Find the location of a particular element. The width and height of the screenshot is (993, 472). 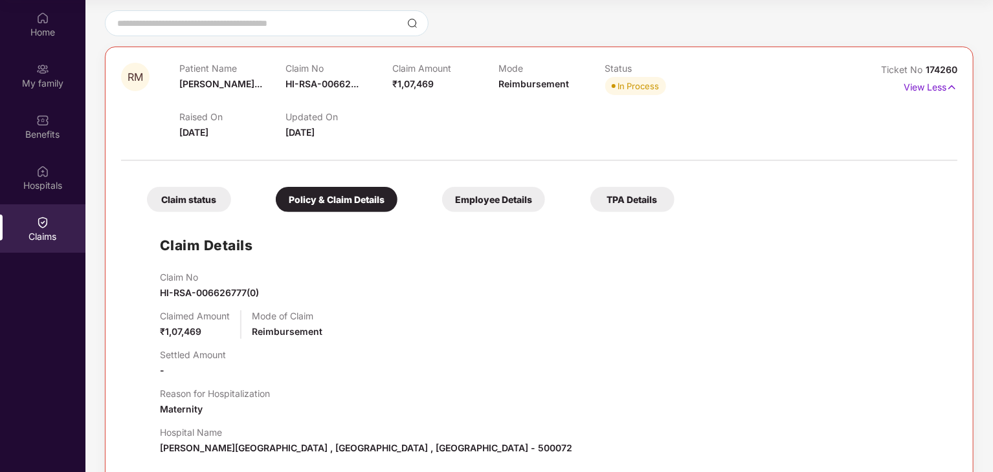

img: svg+xml;base64,PHN2ZyBpZD0iQ2xhaW0iIHhtbG5zPSJodHRwOi8vd3d3LnczLm9yZy8yMDAwL3N2ZyIgd2lkdGg9IjIwIi... is located at coordinates (43, 223).